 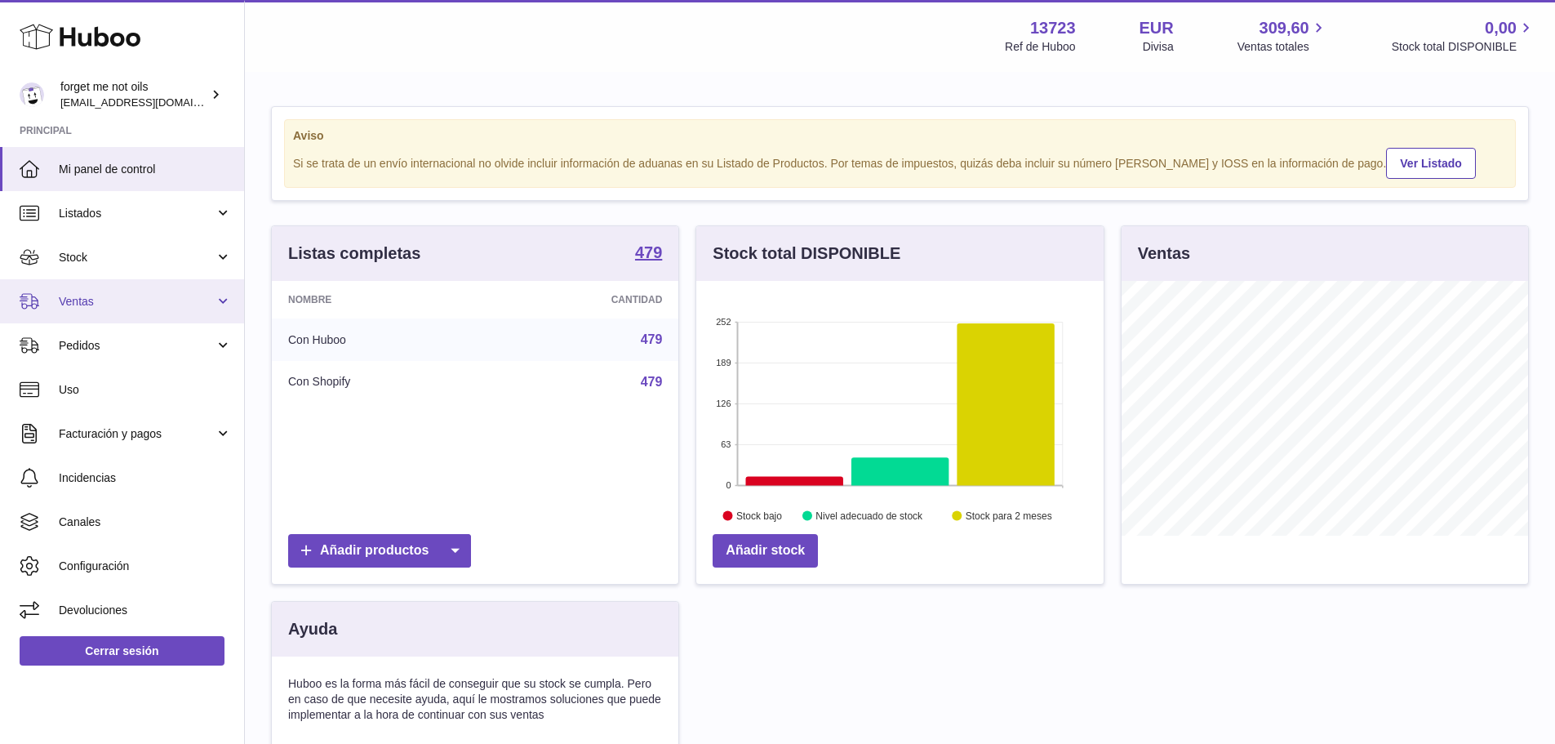 I want to click on span: Pedidos, so click(x=136, y=345).